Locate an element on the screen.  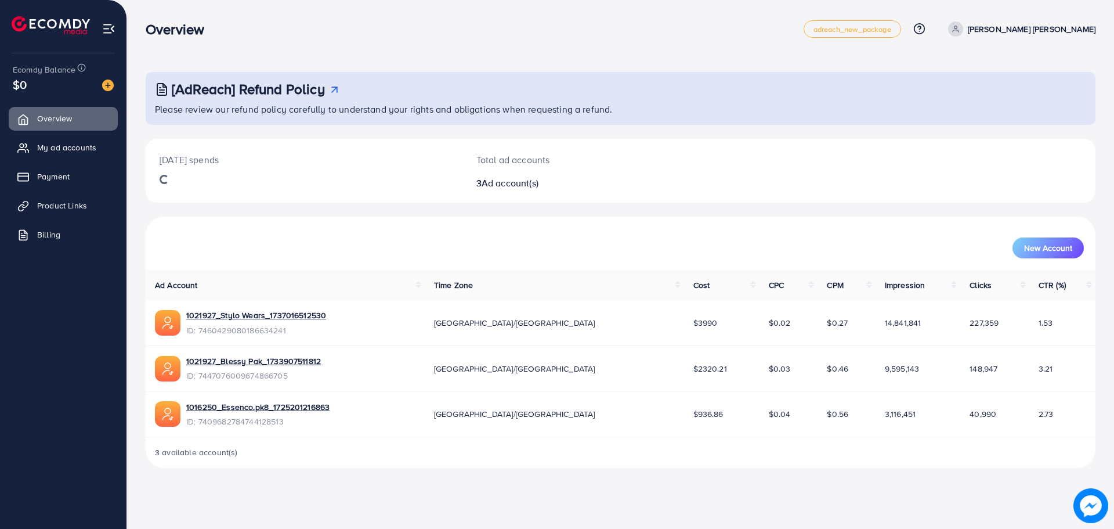
span: ID: 7460429080186634241 is located at coordinates (256, 330).